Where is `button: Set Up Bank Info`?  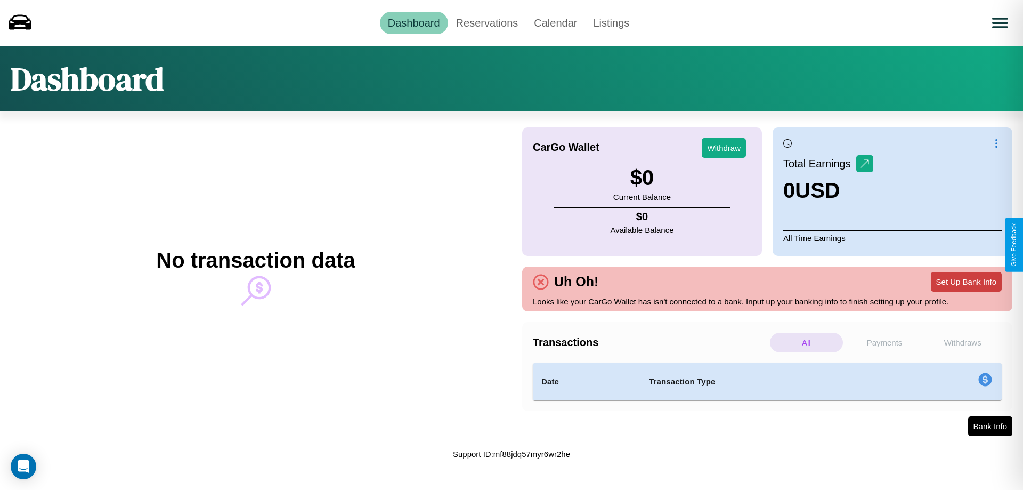
button: Set Up Bank Info is located at coordinates (966, 281).